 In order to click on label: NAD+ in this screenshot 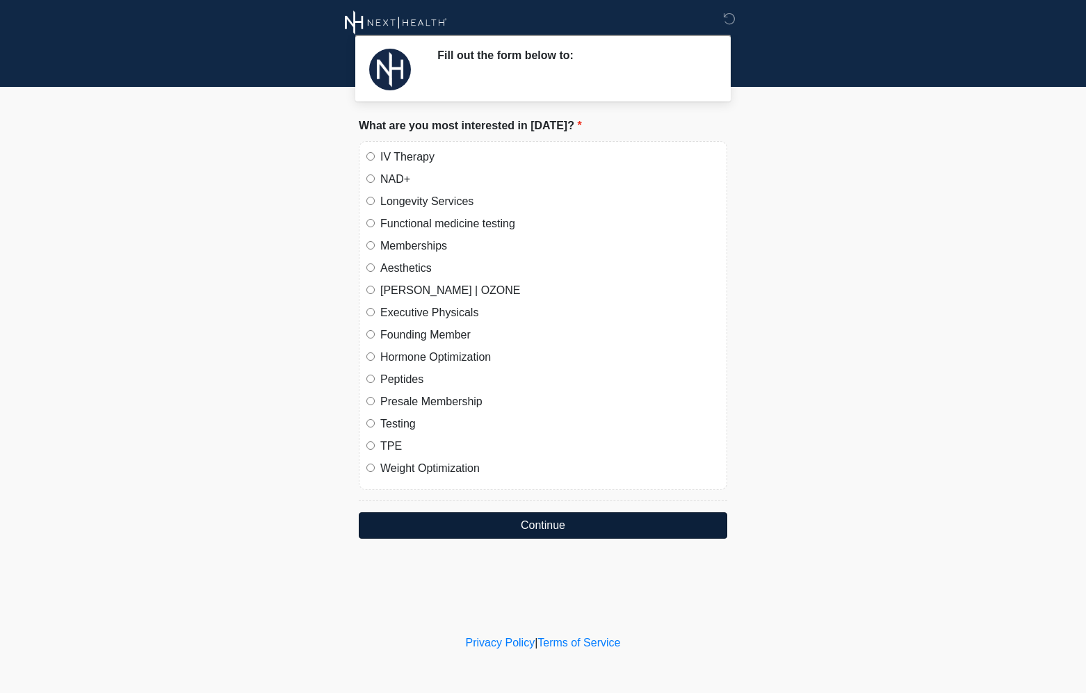, I will do `click(550, 179)`.